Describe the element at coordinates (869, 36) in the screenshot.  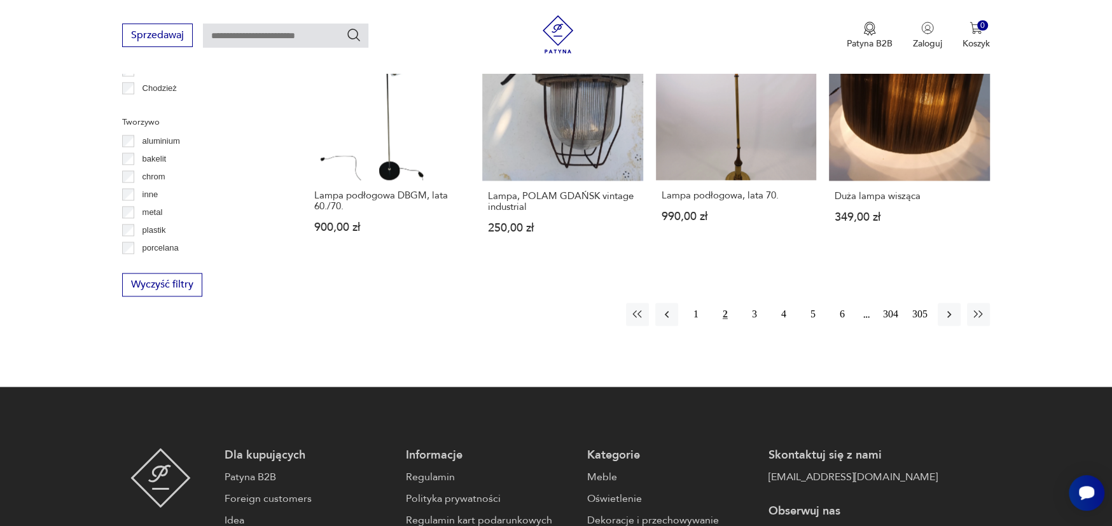
I see `a: Ikona medaluPatyna B2B` at that location.